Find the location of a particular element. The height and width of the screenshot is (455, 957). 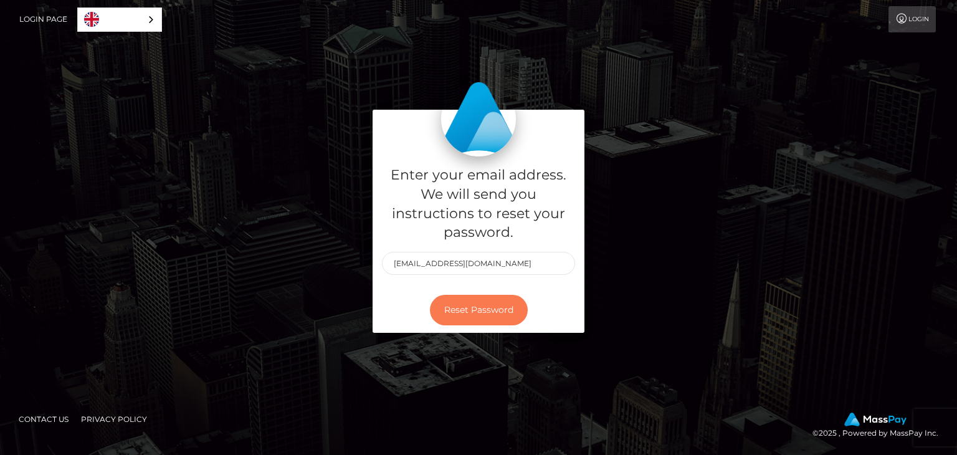

a: Login Page is located at coordinates (43, 19).